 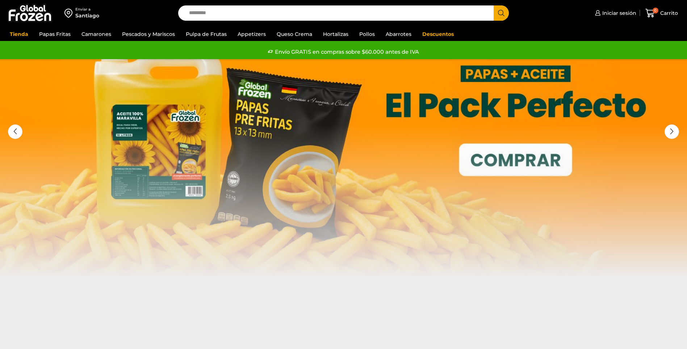 What do you see at coordinates (19, 34) in the screenshot?
I see `a: Tienda` at bounding box center [19, 34].